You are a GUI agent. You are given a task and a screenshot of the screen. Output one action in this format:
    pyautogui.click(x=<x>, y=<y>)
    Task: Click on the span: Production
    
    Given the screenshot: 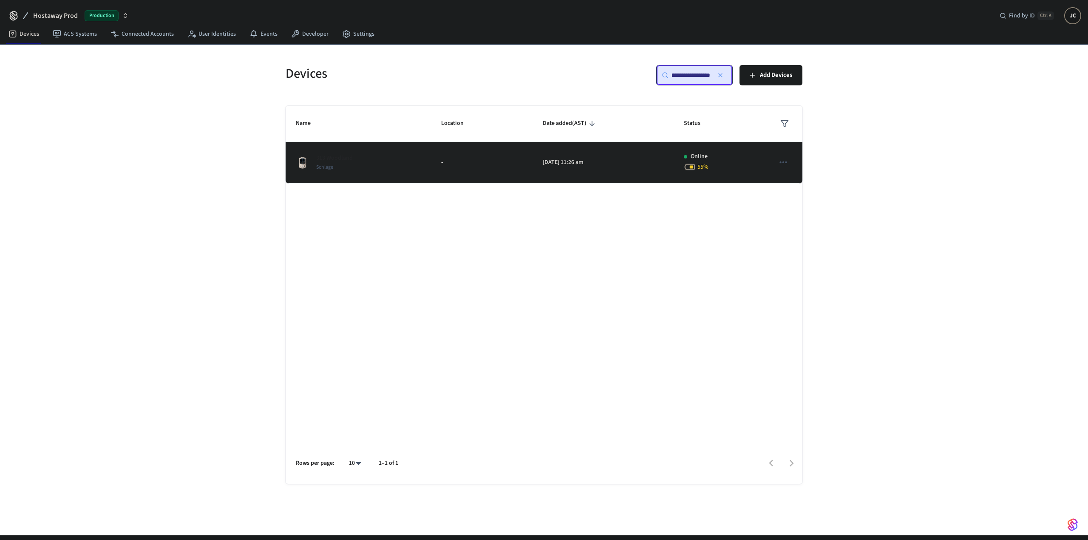 What is the action you would take?
    pyautogui.click(x=102, y=16)
    